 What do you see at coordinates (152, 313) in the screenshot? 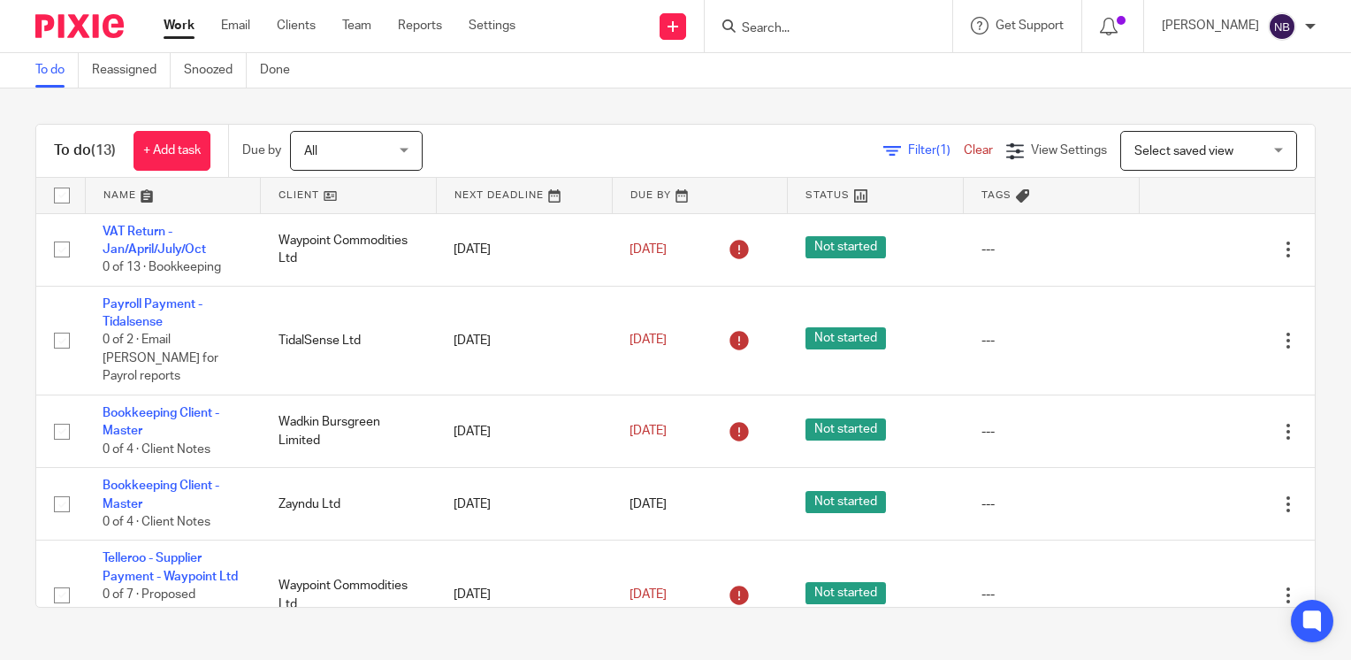
I see `a: Payroll Payment - Tidalsense` at bounding box center [152, 313].